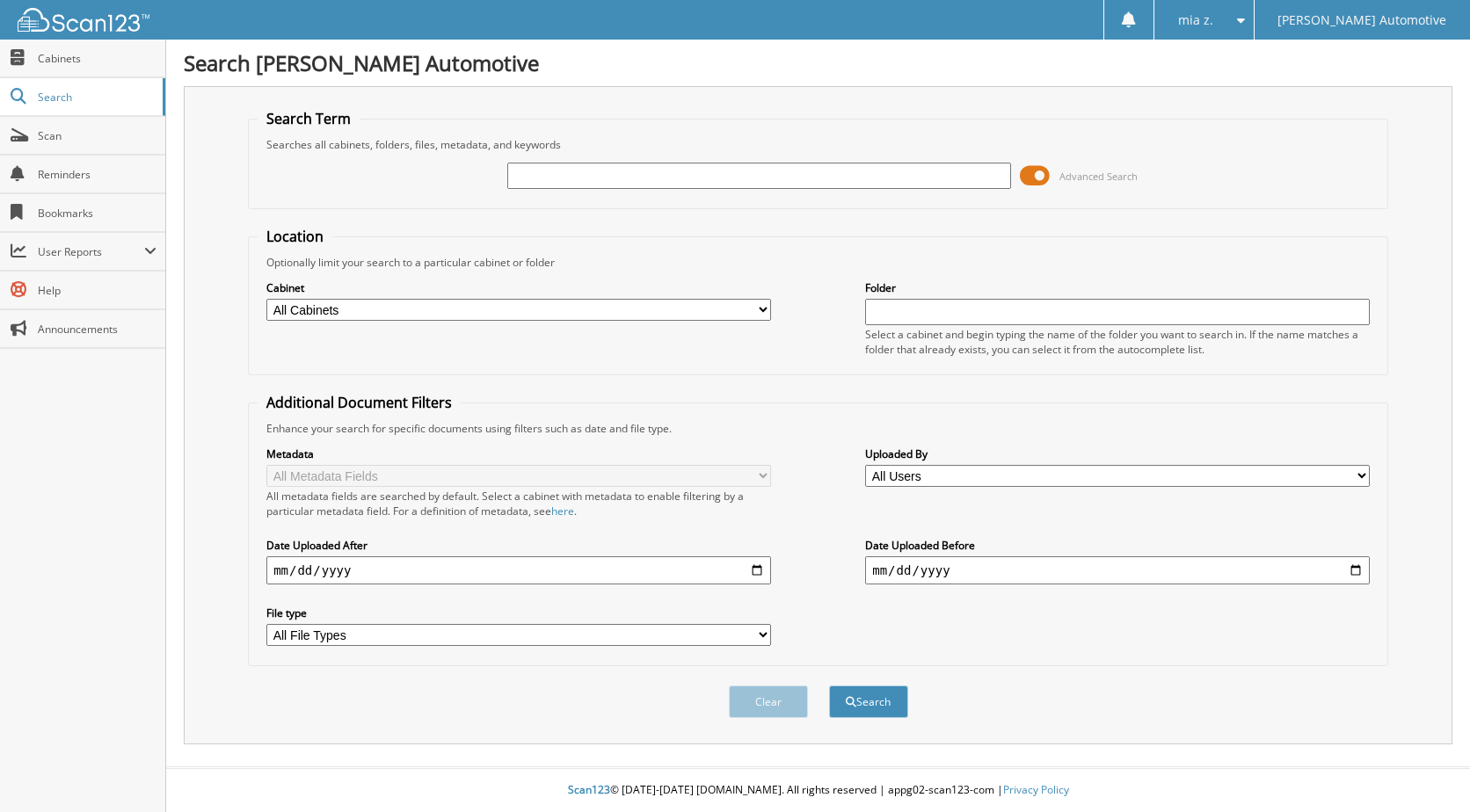 The width and height of the screenshot is (1470, 812). I want to click on div: Searches all cabinets, folders, files, metadata, and keywords, so click(817, 144).